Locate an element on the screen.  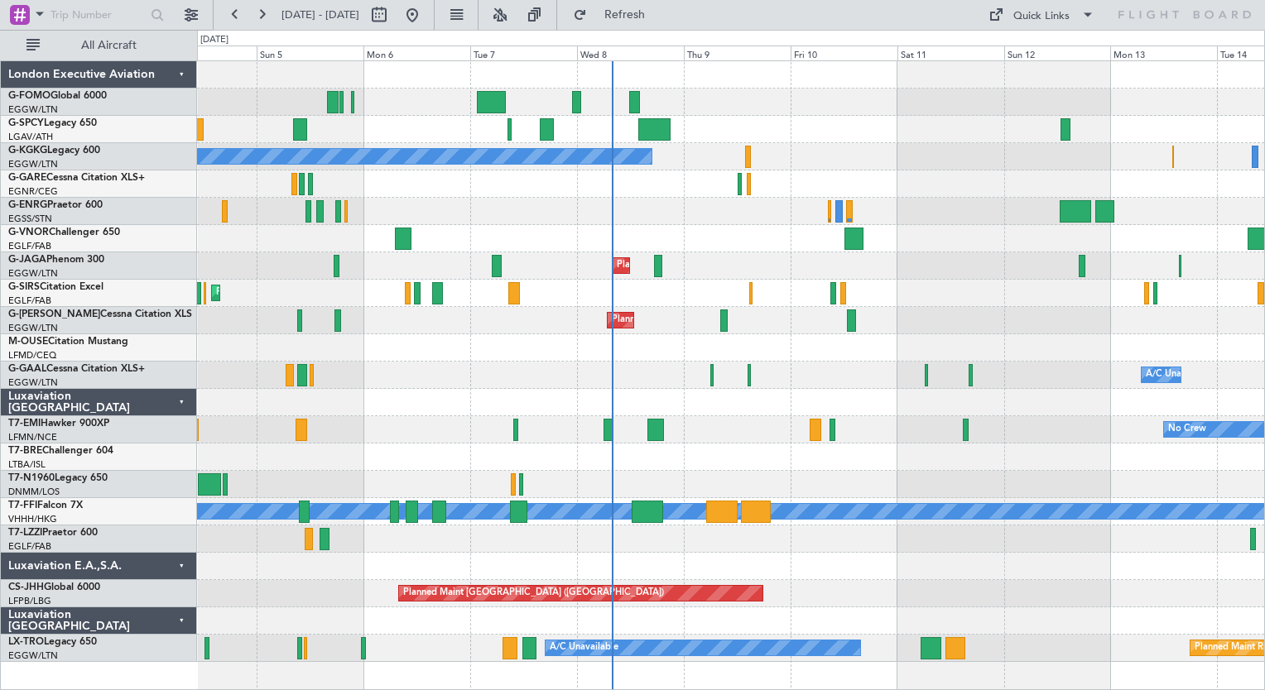
div: Thu 9 is located at coordinates (737, 53).